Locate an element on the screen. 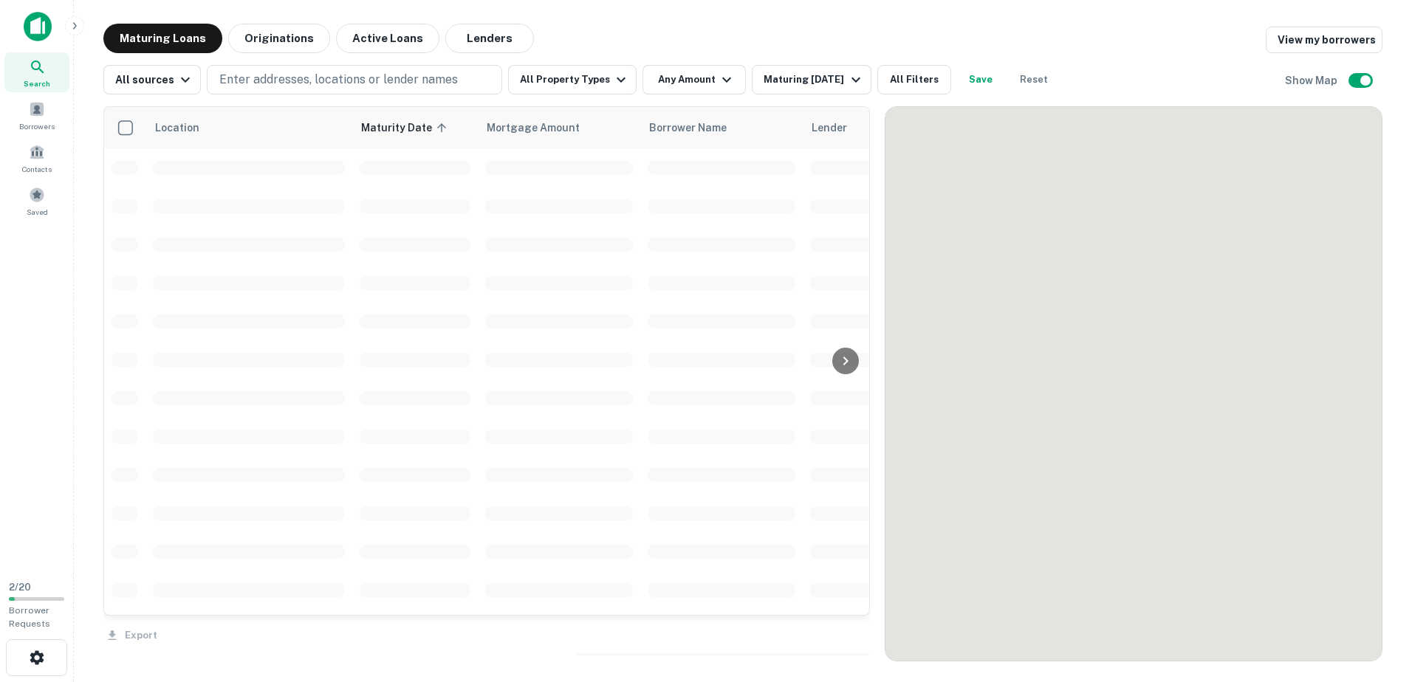  th: Lender is located at coordinates (921, 128).